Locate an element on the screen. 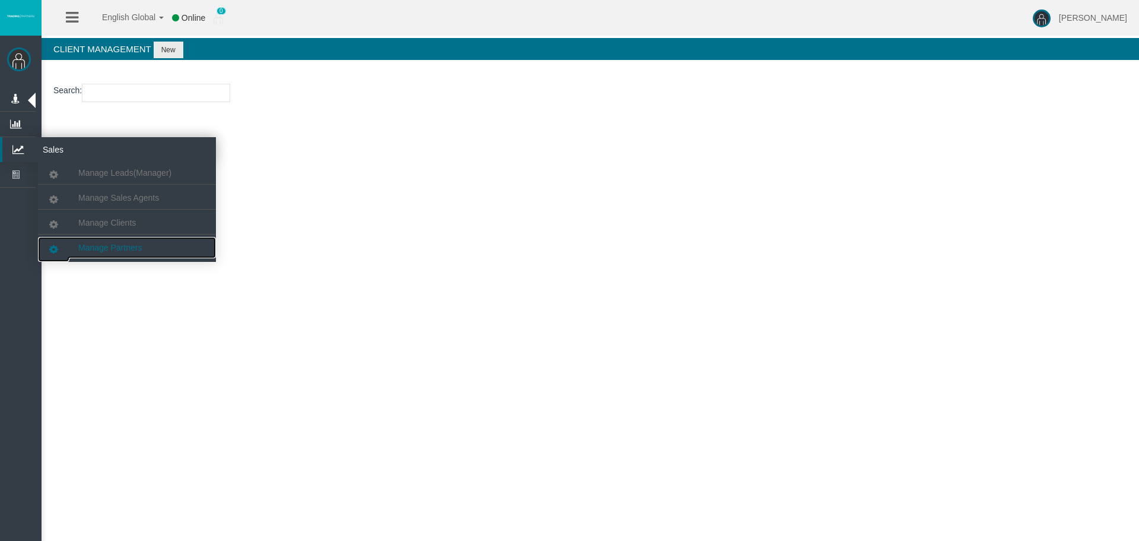 The image size is (1139, 541). span: Client Management is located at coordinates (102, 49).